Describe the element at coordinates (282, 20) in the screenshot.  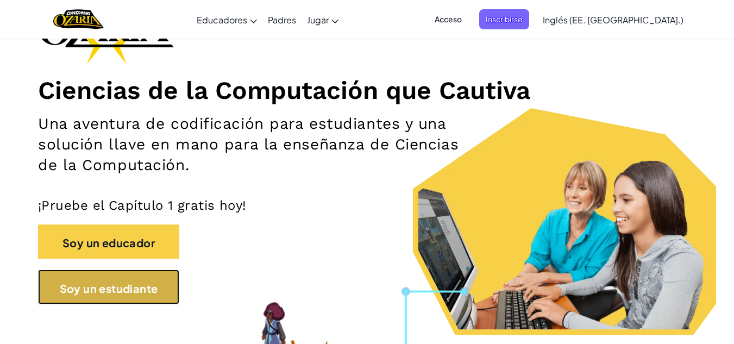
I see `font: Padres` at that location.